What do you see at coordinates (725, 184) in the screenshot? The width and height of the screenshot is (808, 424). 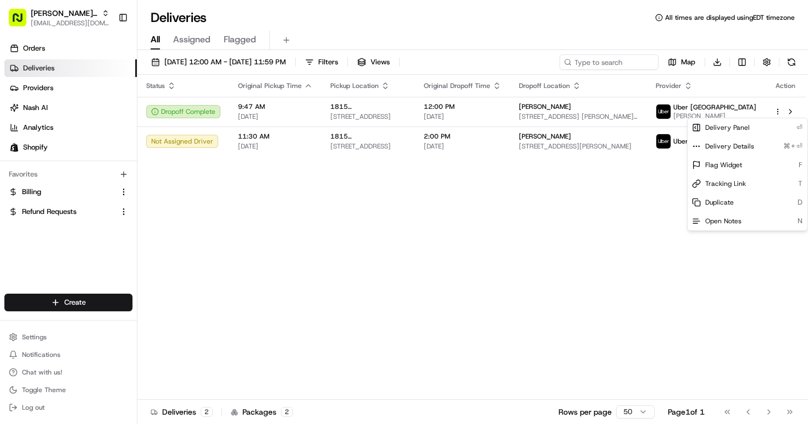 I see `span: Tracking Link` at bounding box center [725, 184].